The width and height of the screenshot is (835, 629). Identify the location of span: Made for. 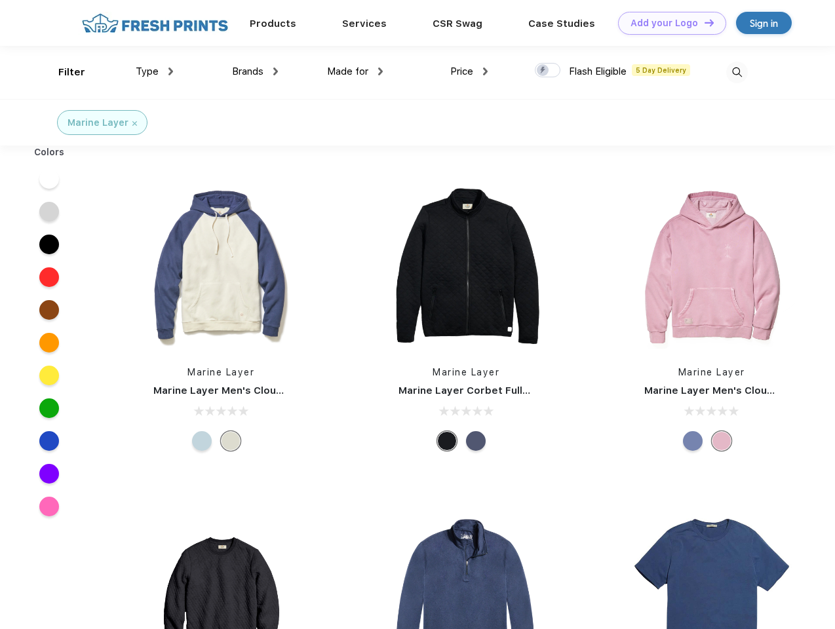
(347, 71).